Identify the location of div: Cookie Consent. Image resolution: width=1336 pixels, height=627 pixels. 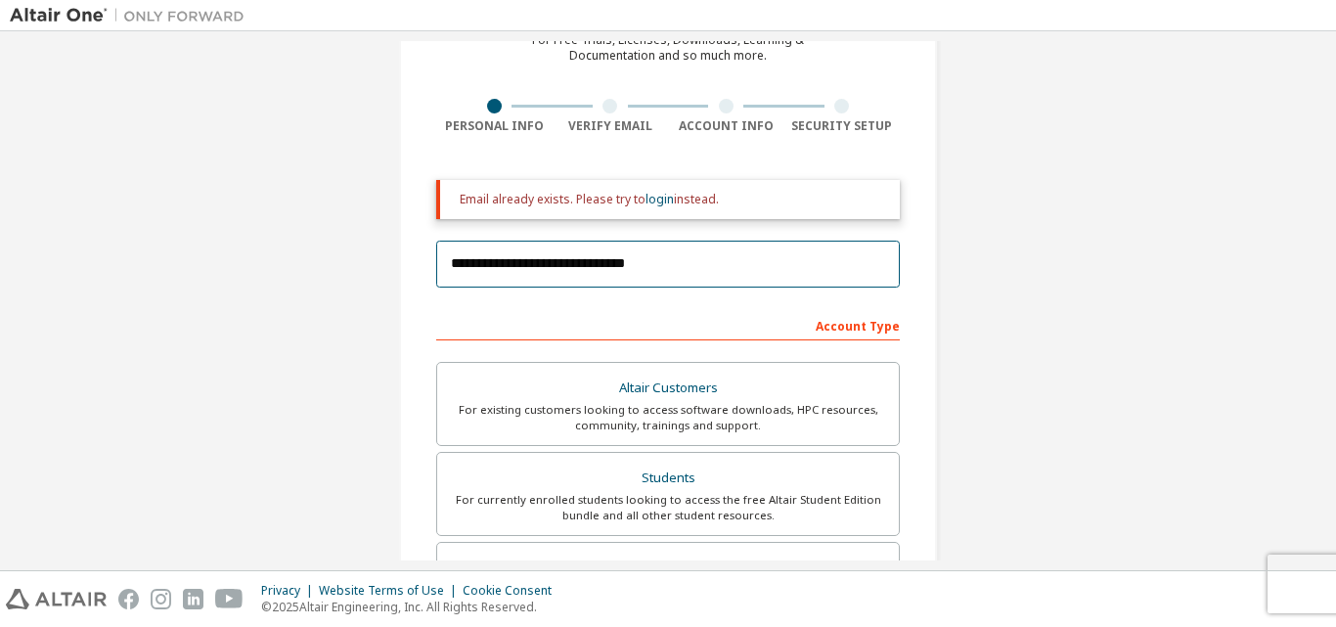
(513, 591).